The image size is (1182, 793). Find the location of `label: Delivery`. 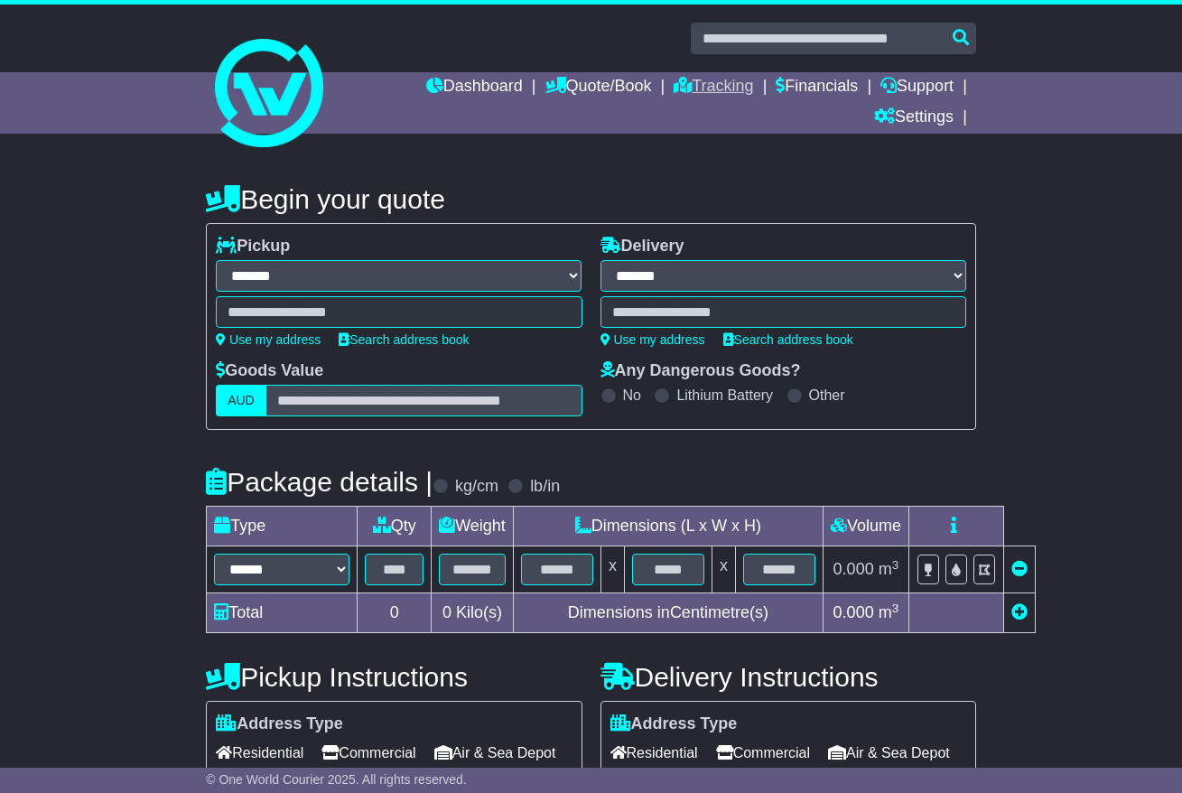

label: Delivery is located at coordinates (642, 247).